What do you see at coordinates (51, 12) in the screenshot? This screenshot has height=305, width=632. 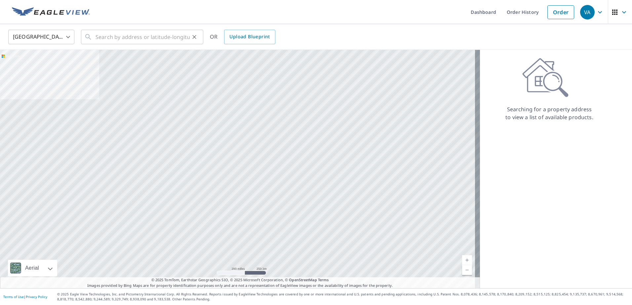 I see `img: EV Logo` at bounding box center [51, 12].